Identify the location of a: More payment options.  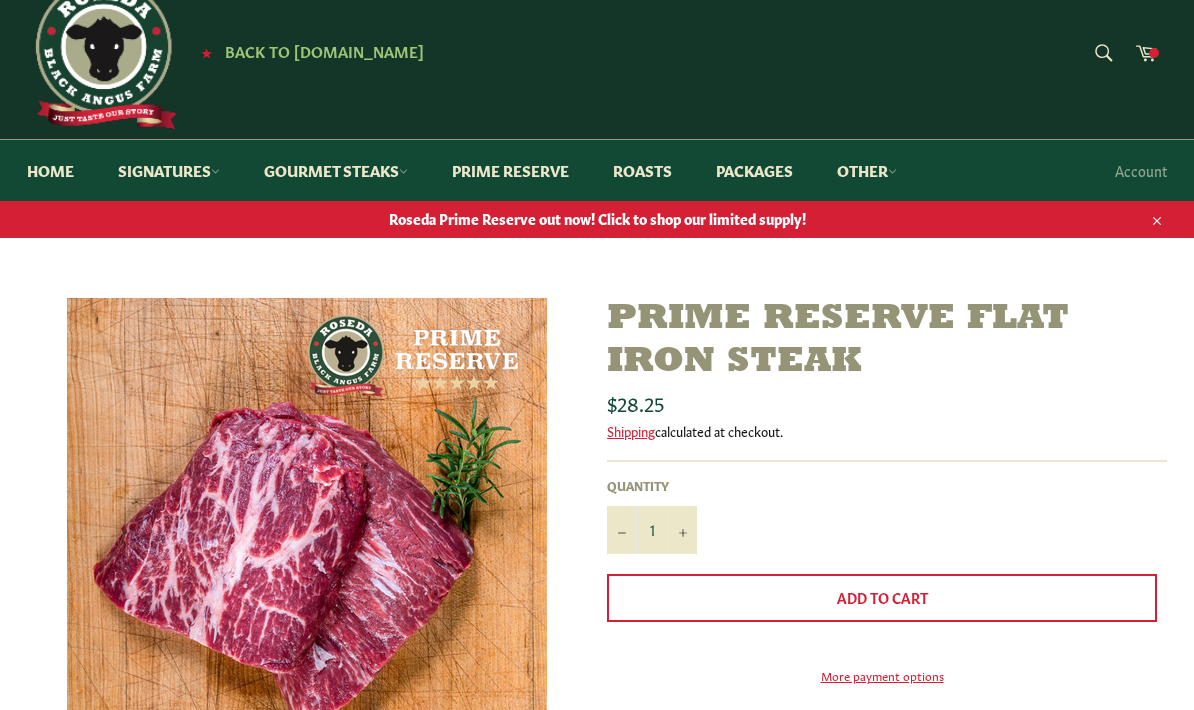
(882, 675).